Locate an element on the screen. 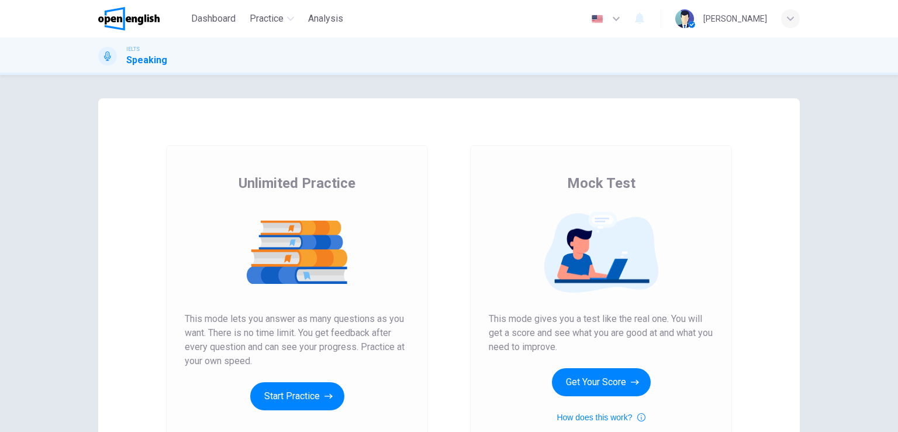  span: Practice is located at coordinates (267, 19).